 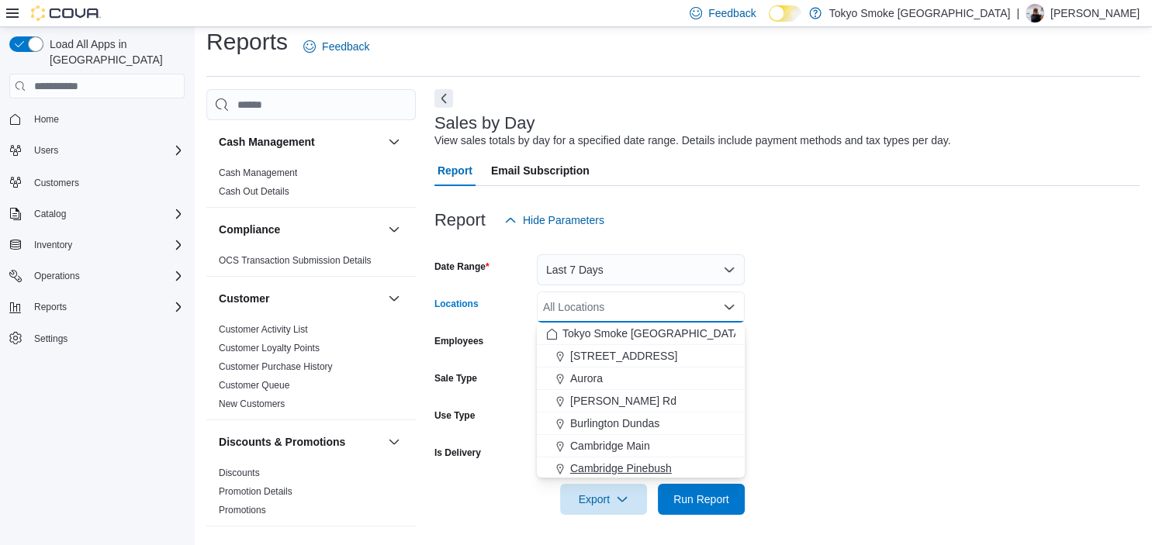 I want to click on label: Locations, so click(x=456, y=304).